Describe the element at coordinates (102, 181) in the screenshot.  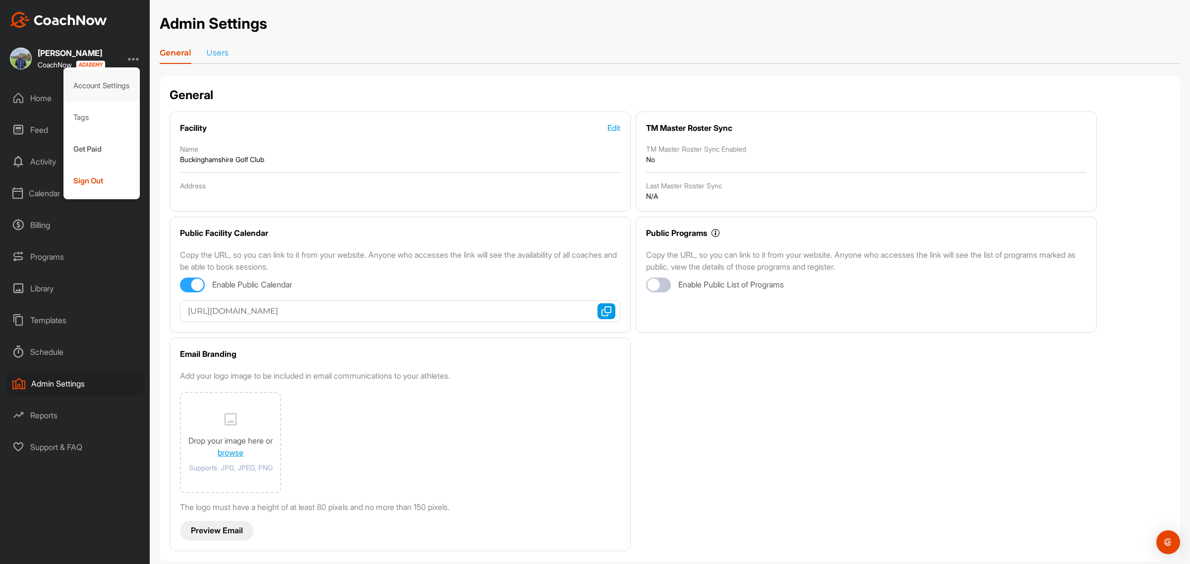
I see `div: Sign Out` at that location.